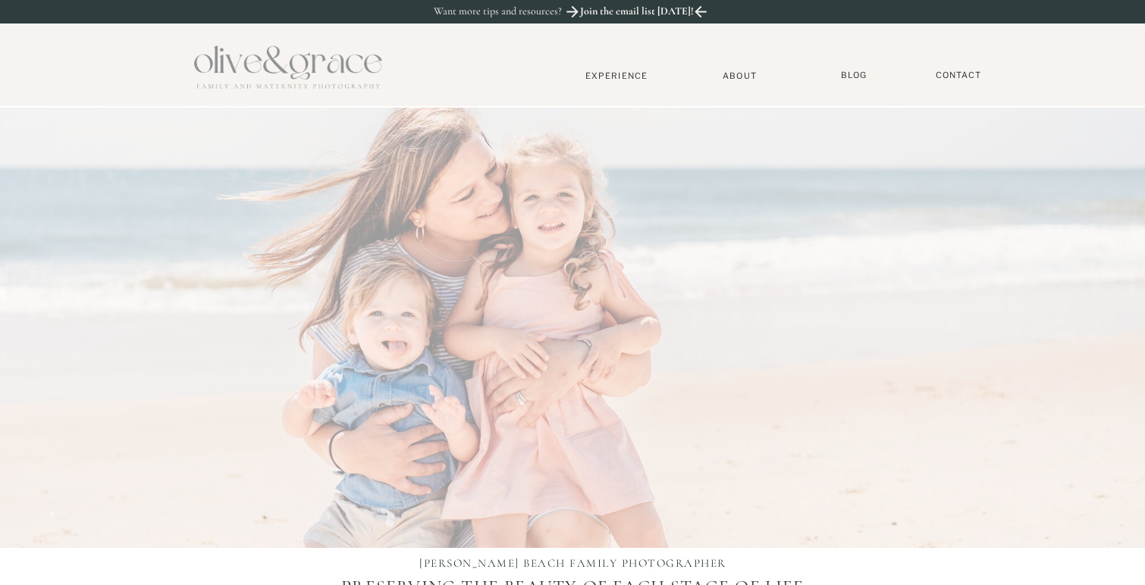 This screenshot has width=1145, height=585. Describe the element at coordinates (617, 76) in the screenshot. I see `a: Experience` at that location.